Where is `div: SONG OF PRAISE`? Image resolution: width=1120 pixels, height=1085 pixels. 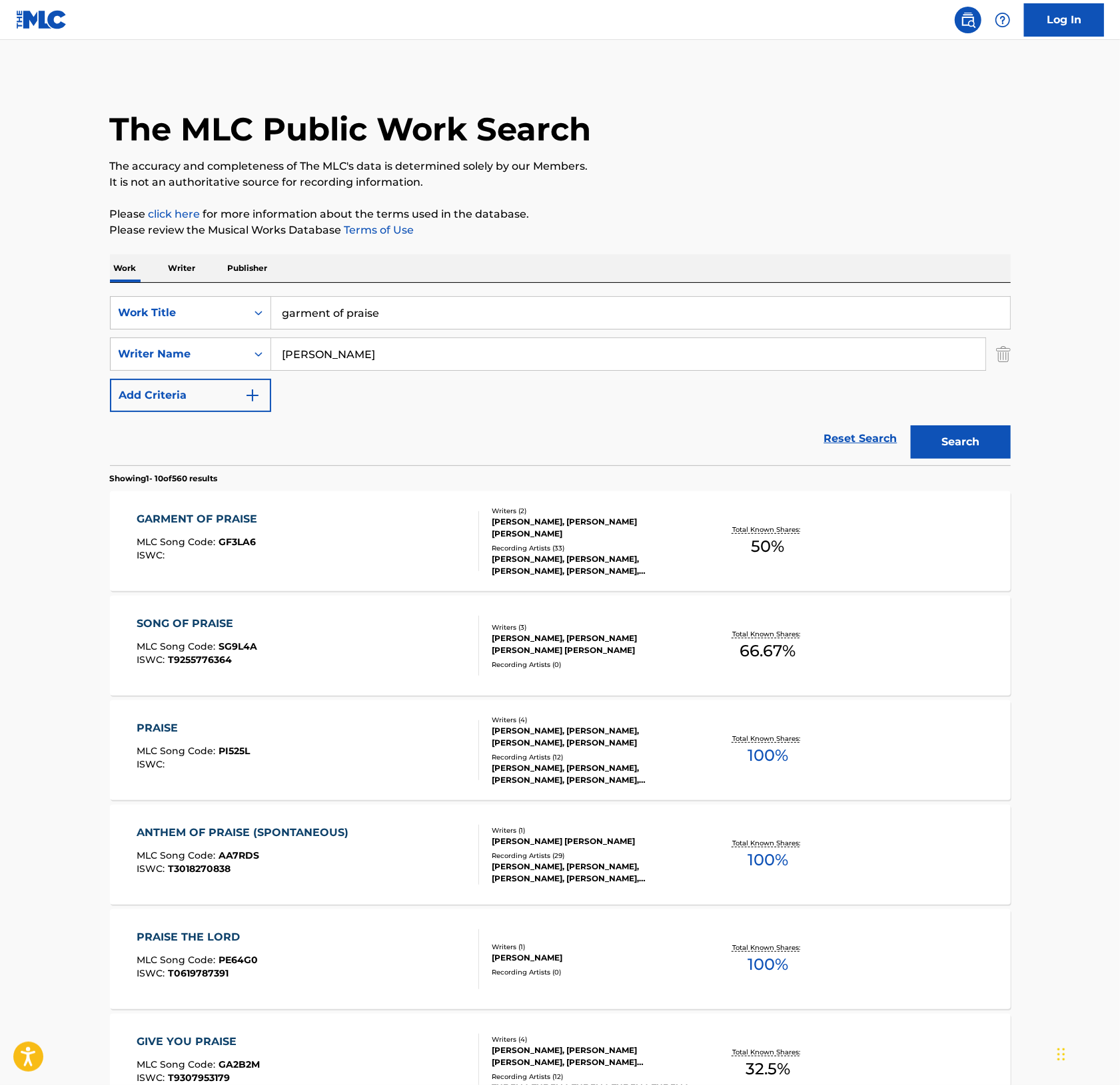
div: SONG OF PRAISE is located at coordinates (197, 624).